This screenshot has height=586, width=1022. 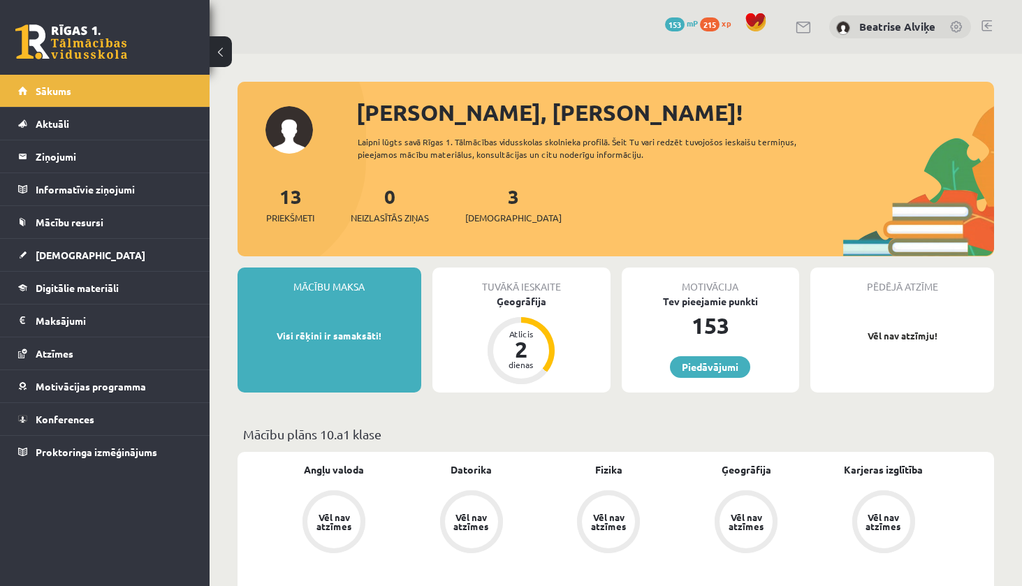 What do you see at coordinates (693, 23) in the screenshot?
I see `span: mP` at bounding box center [693, 23].